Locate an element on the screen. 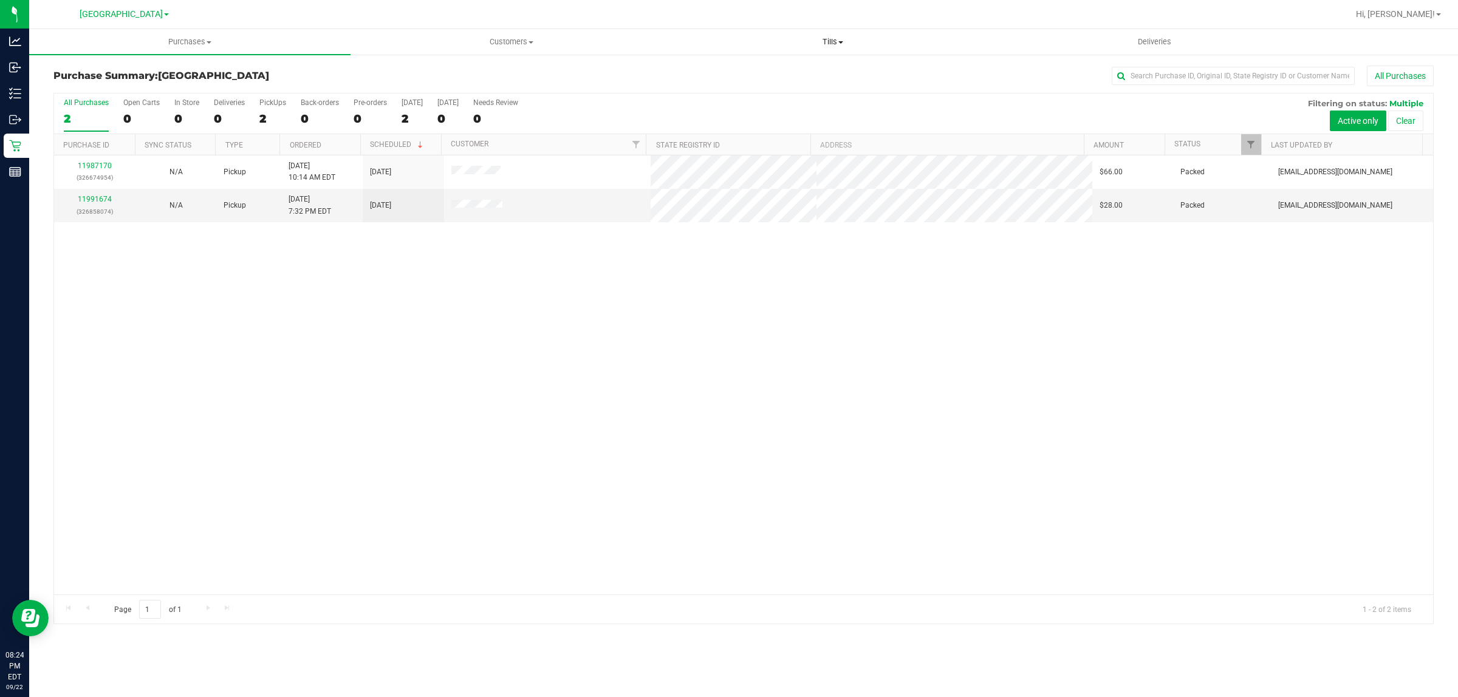 The height and width of the screenshot is (697, 1458). div: Deliveries is located at coordinates (229, 103).